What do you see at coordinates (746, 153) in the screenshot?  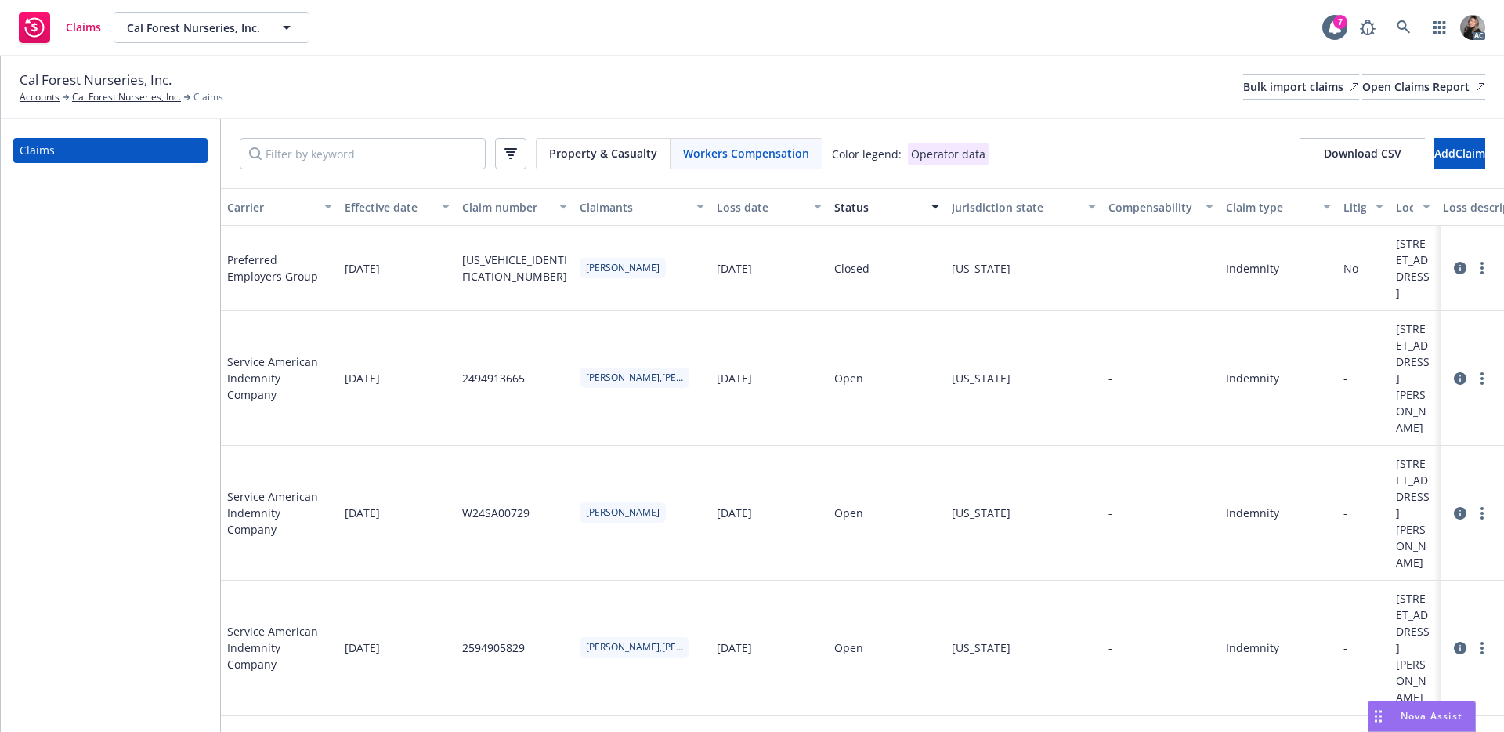 I see `span: Workers Compensation` at bounding box center [746, 153].